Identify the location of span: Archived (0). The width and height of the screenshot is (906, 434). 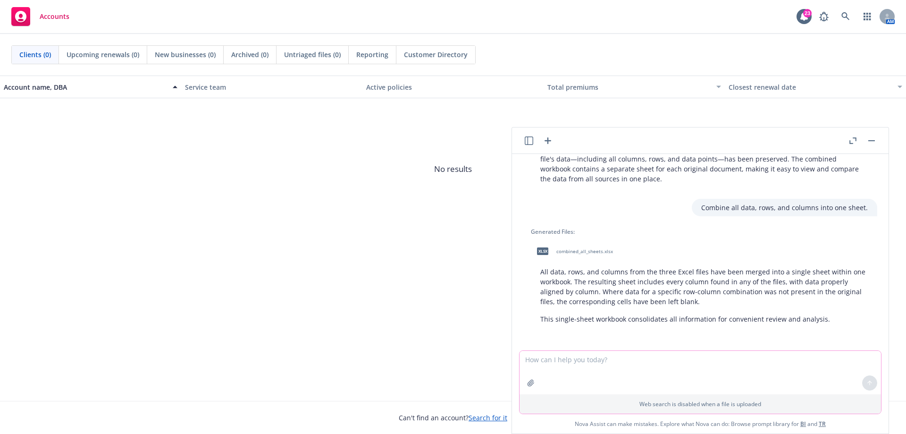
(250, 54).